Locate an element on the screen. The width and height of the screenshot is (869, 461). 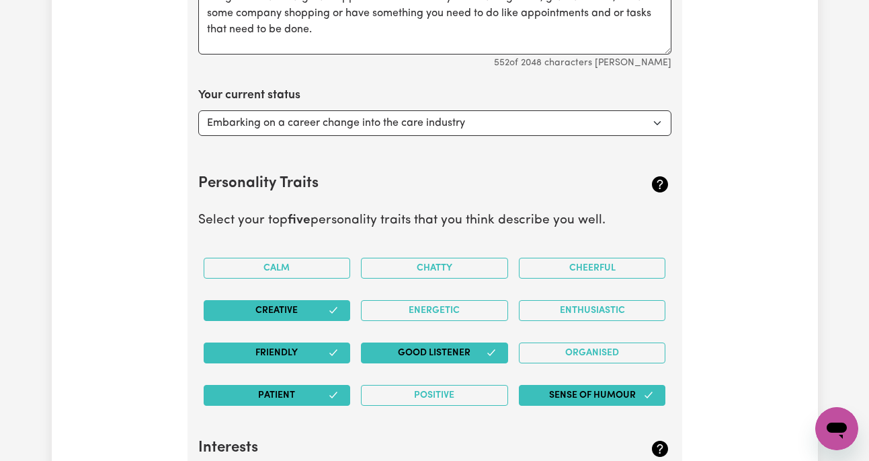
button: Cheerful is located at coordinates (592, 268).